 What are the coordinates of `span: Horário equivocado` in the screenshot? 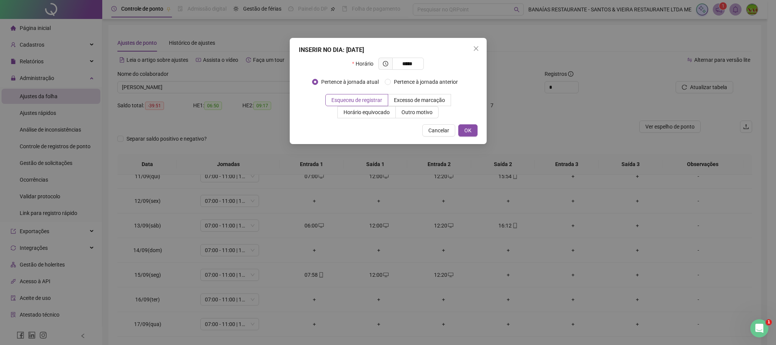 It's located at (367, 112).